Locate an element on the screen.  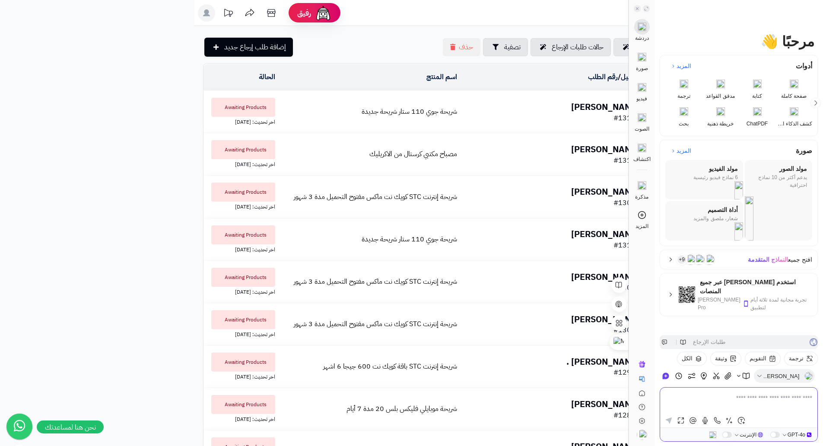
button: تصفية is located at coordinates (506, 47).